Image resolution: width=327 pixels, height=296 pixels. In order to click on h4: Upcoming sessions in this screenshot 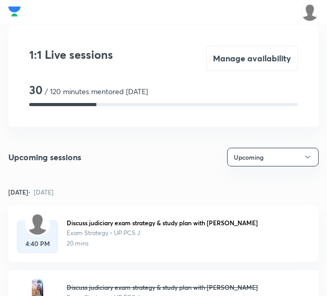, I will do `click(45, 157)`.